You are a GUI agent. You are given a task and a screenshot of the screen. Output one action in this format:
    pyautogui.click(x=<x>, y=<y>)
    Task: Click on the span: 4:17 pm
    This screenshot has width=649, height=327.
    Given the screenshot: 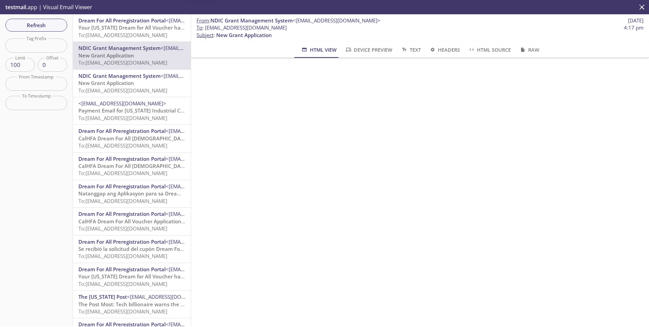 What is the action you would take?
    pyautogui.click(x=634, y=27)
    